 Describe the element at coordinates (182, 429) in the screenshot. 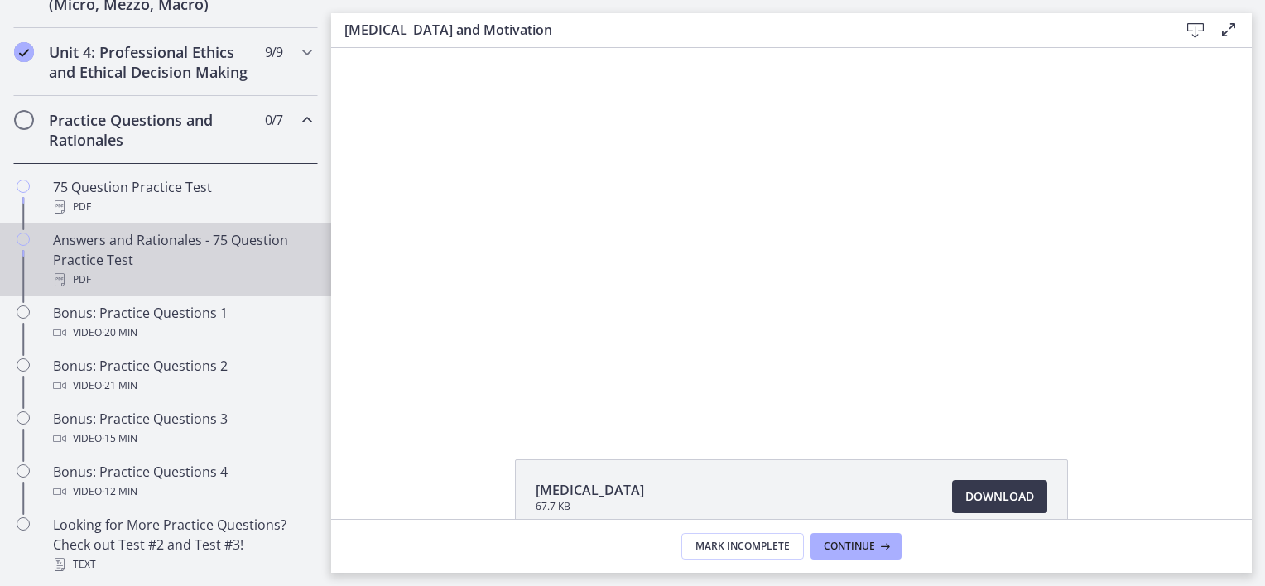

I see `div: Bonus: Practice Questions 3` at that location.